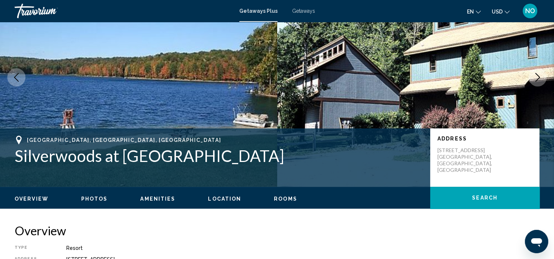  Describe the element at coordinates (123, 11) in the screenshot. I see `a: Travorium` at that location.